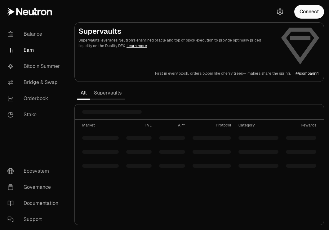  Describe the element at coordinates (35, 188) in the screenshot. I see `a: Governance` at that location.